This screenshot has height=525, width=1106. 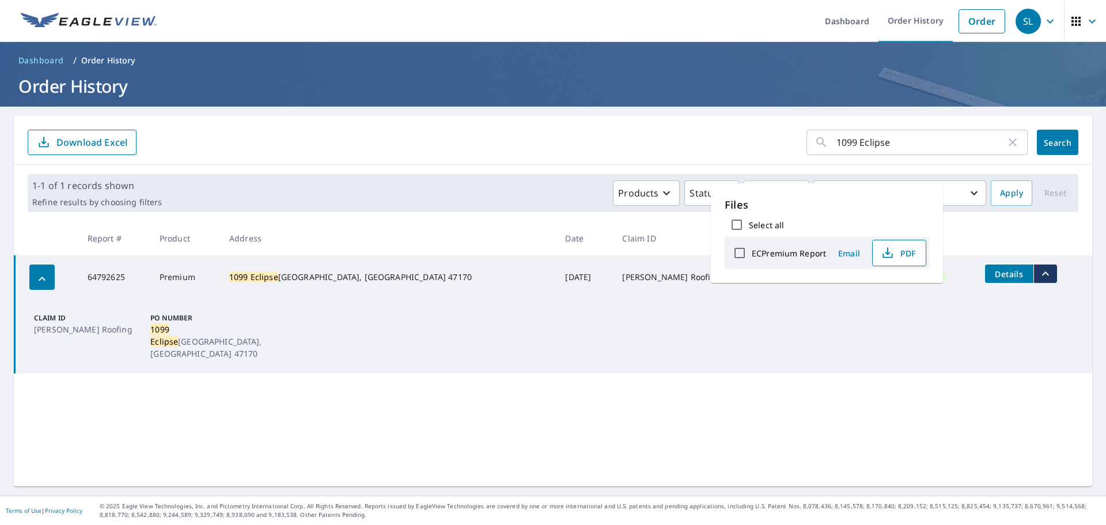 I want to click on p: Status, so click(x=703, y=193).